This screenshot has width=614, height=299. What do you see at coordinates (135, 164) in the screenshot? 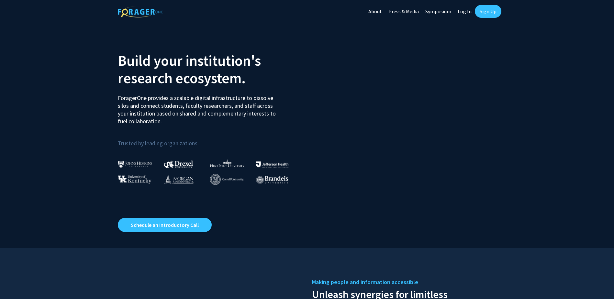
I see `img: Johns Hopkins University` at bounding box center [135, 164].